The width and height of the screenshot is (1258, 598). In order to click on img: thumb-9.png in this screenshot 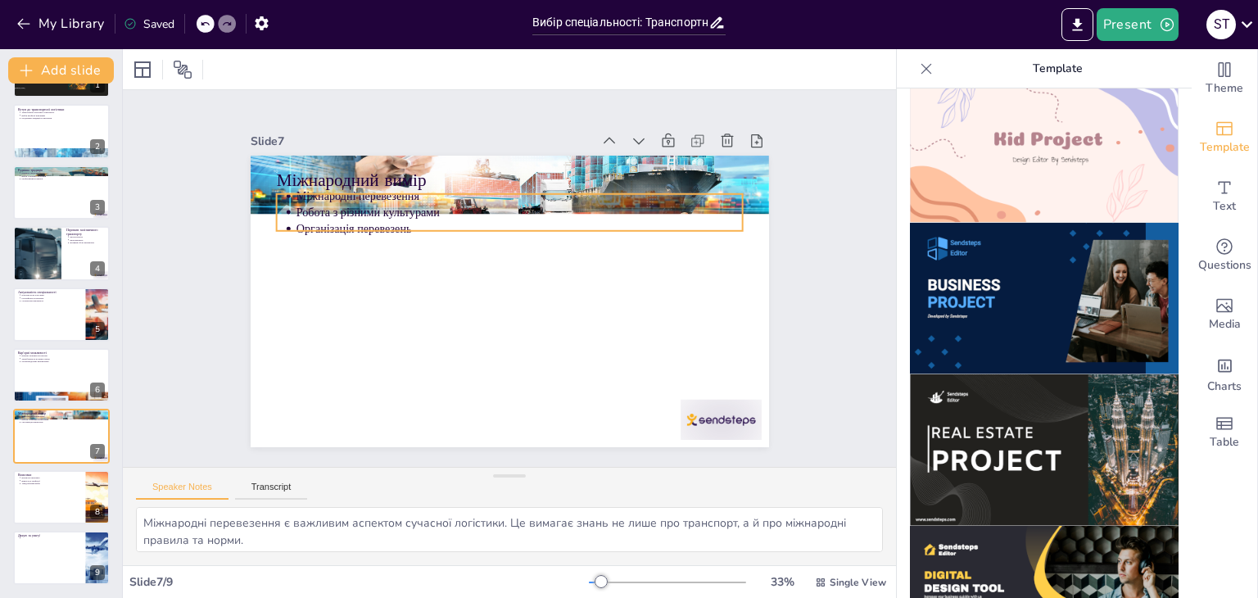, I will do `click(1044, 147)`.